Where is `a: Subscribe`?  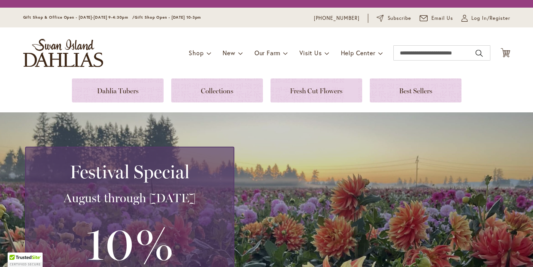 a: Subscribe is located at coordinates (394, 18).